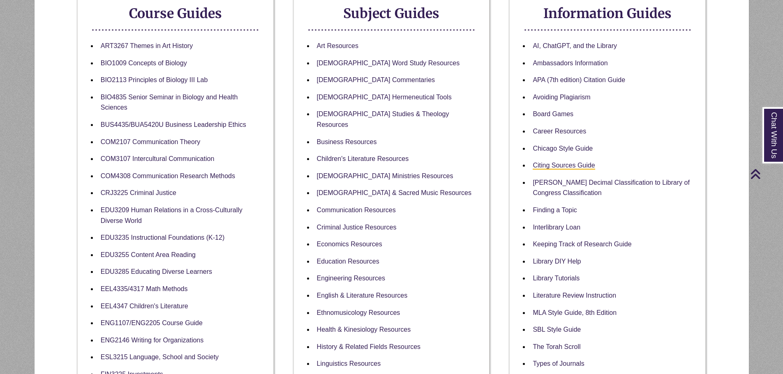  Describe the element at coordinates (156, 272) in the screenshot. I see `a: EDU3285 Educating Diverse Learners` at that location.